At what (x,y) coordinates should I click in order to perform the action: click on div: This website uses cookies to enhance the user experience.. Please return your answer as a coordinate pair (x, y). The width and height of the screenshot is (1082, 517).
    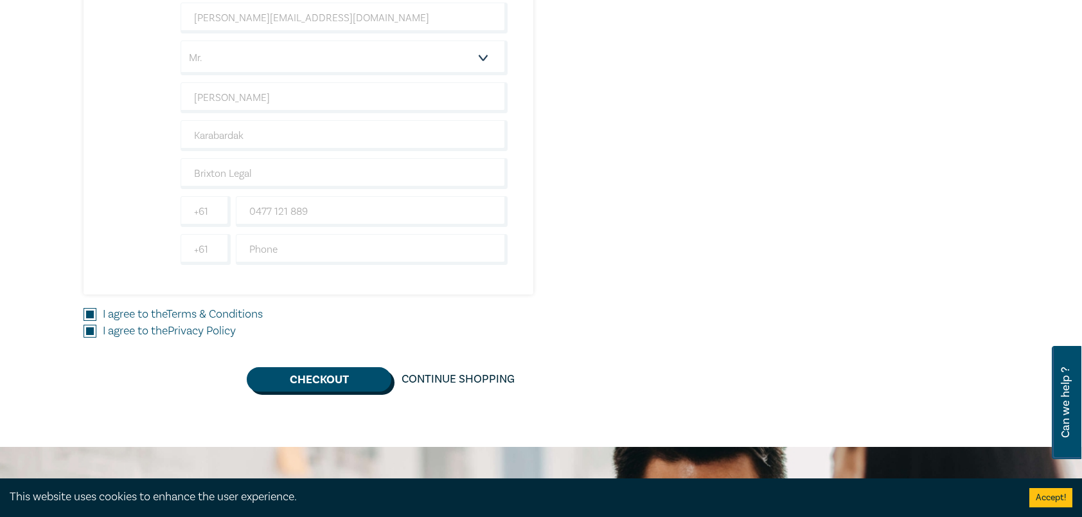
    Looking at the image, I should click on (509, 497).